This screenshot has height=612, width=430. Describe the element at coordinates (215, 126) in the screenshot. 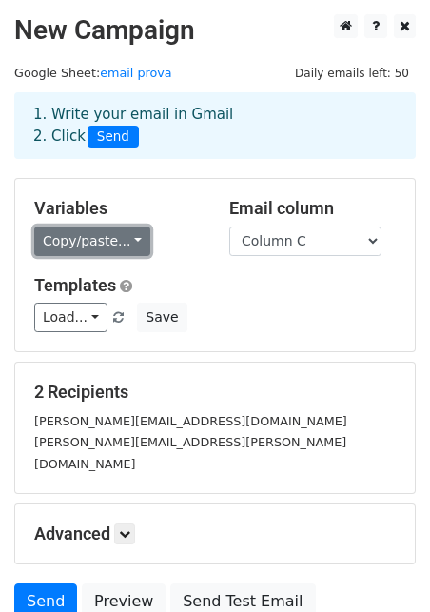

I see `div: 1. Write your email in Gmail 2. Click` at that location.